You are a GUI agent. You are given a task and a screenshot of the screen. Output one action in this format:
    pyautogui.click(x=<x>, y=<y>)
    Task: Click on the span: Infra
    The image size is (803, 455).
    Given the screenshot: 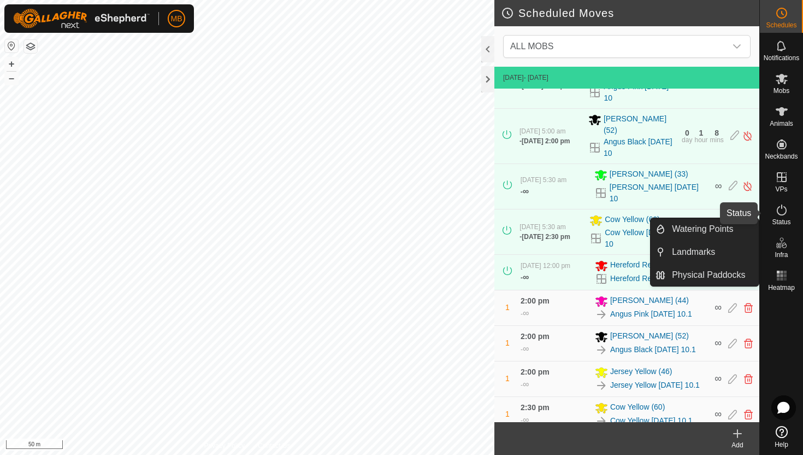 What is the action you would take?
    pyautogui.click(x=782, y=255)
    